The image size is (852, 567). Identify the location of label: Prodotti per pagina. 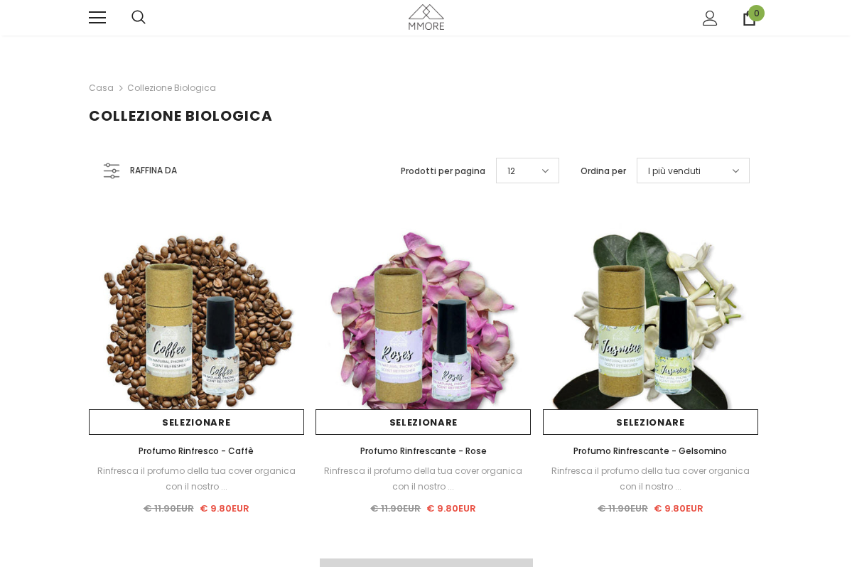
(443, 171).